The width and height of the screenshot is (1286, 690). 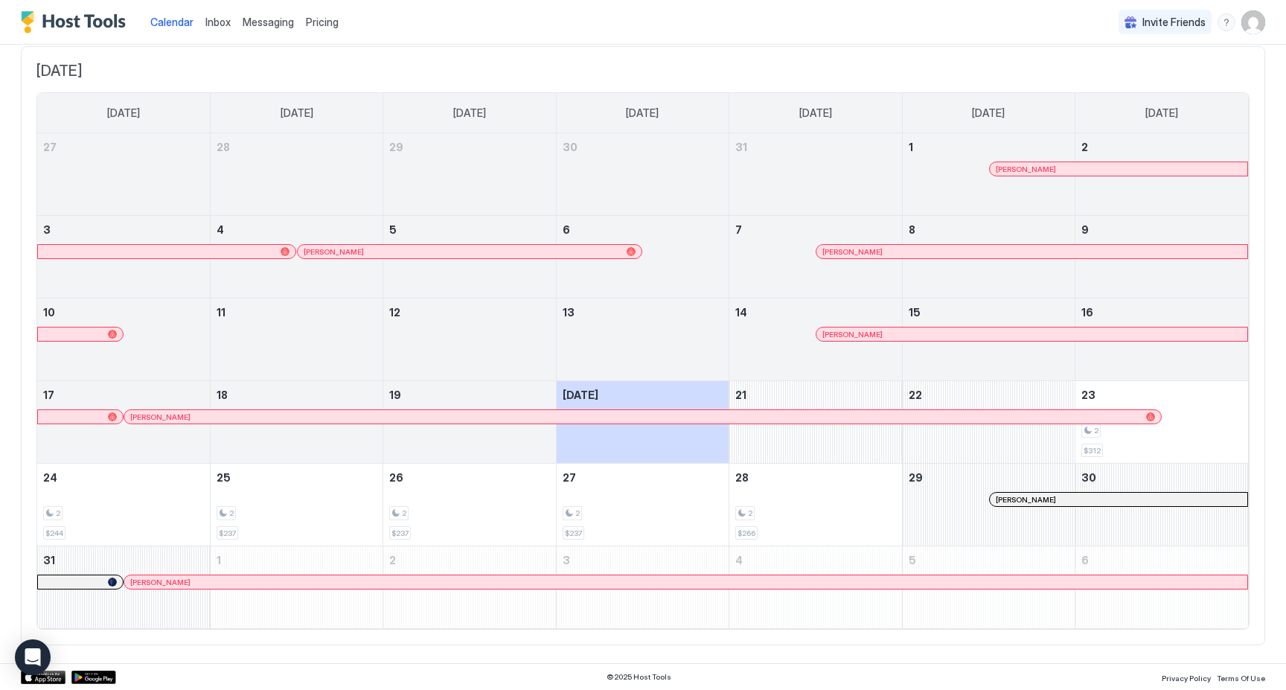 What do you see at coordinates (815, 560) in the screenshot?
I see `a: September 4, 2025` at bounding box center [815, 560].